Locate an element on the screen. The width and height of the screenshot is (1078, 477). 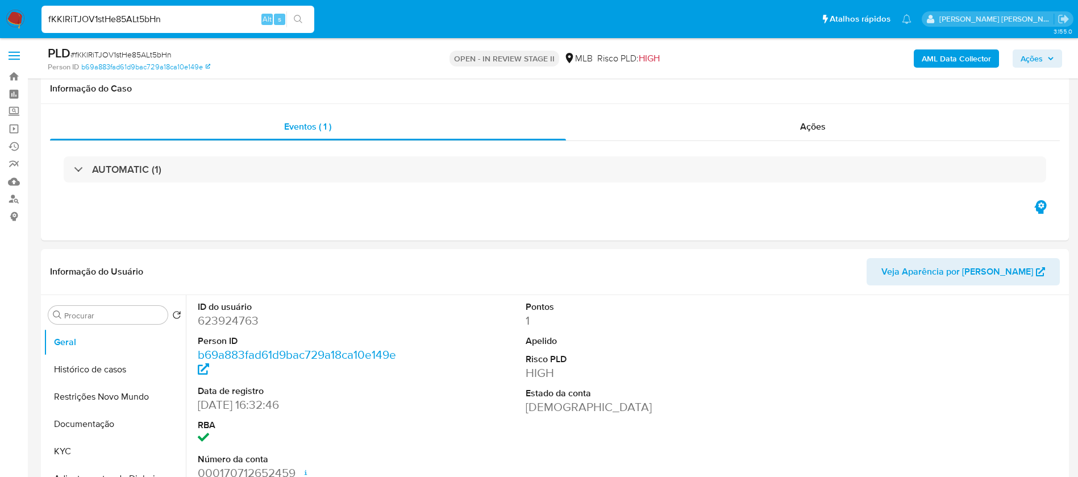
dd: 623924763 is located at coordinates (301, 320).